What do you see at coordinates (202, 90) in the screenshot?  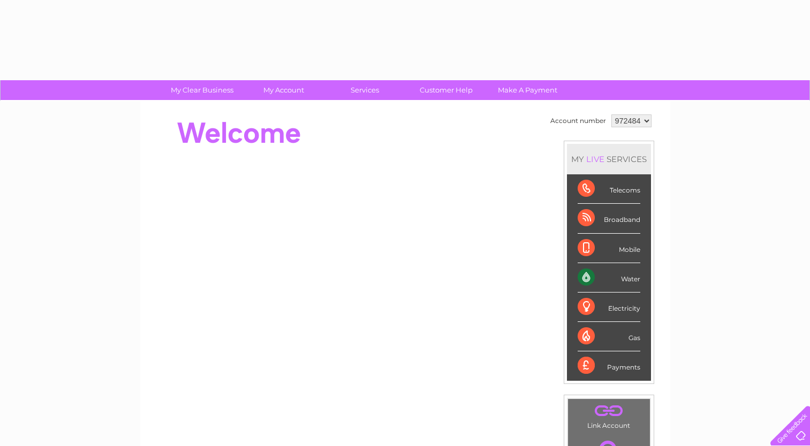 I see `a: My Clear Business` at bounding box center [202, 90].